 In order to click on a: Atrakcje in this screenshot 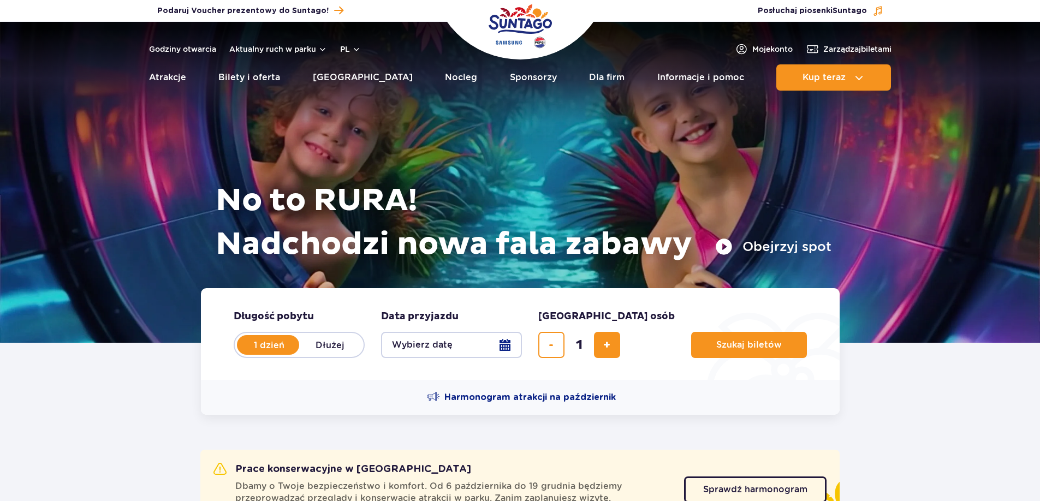, I will do `click(168, 78)`.